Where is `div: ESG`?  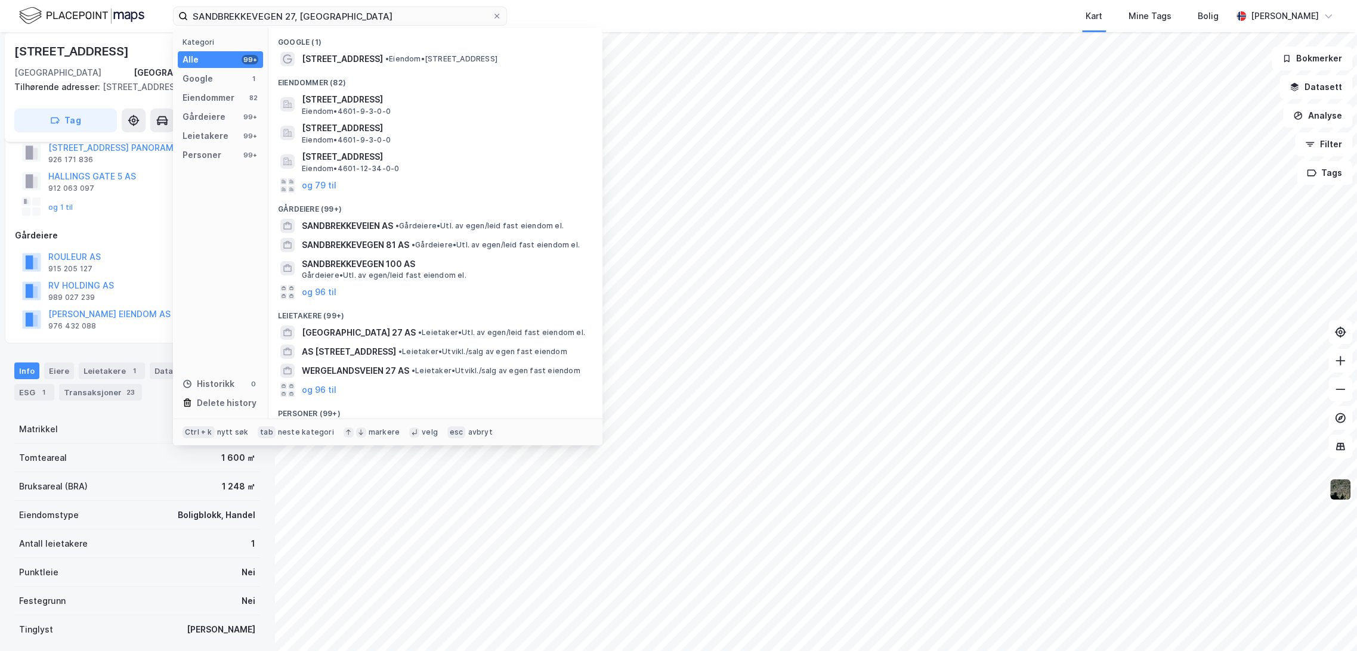
div: ESG is located at coordinates (34, 392).